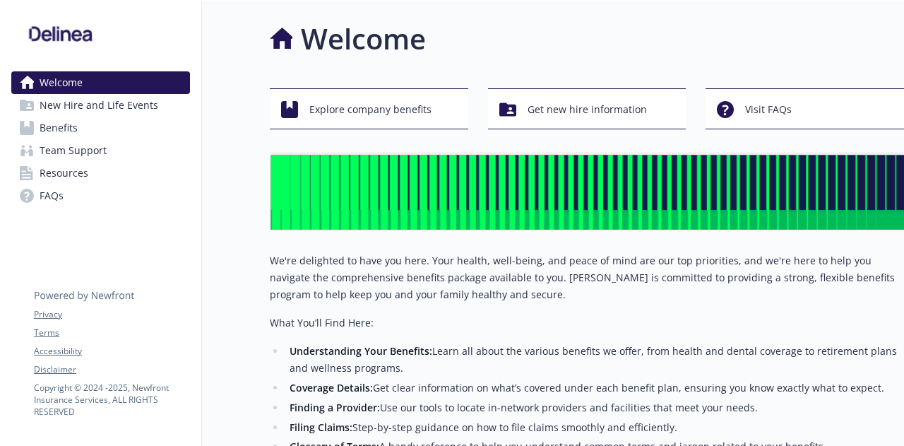 The height and width of the screenshot is (446, 904). I want to click on span: FAQs, so click(52, 196).